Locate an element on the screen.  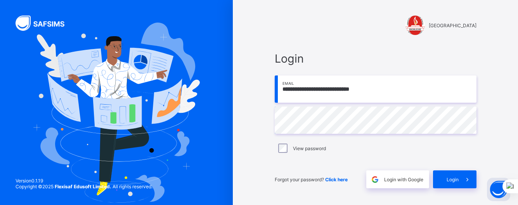
span: Forgot your password? is located at coordinates (311, 179).